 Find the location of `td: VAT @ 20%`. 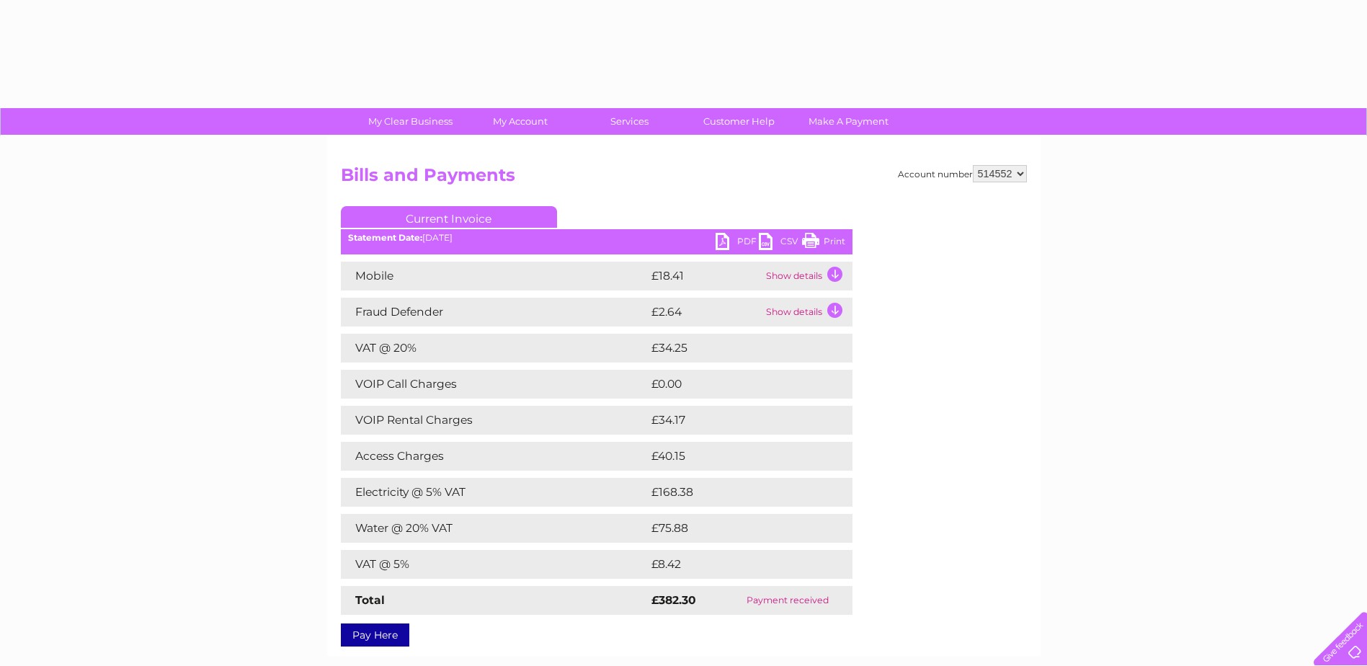

td: VAT @ 20% is located at coordinates (494, 348).